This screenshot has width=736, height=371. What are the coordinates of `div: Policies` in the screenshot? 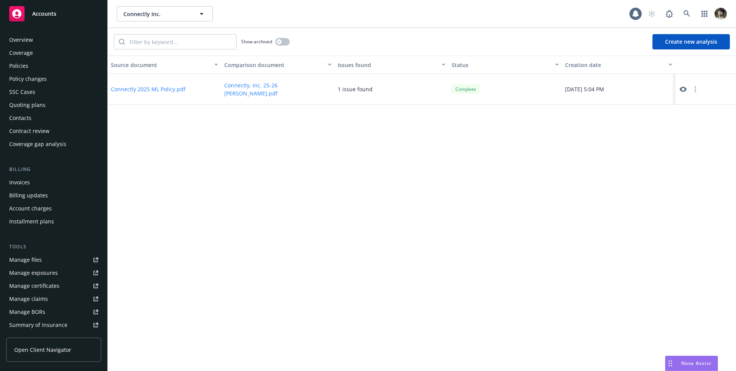 It's located at (19, 66).